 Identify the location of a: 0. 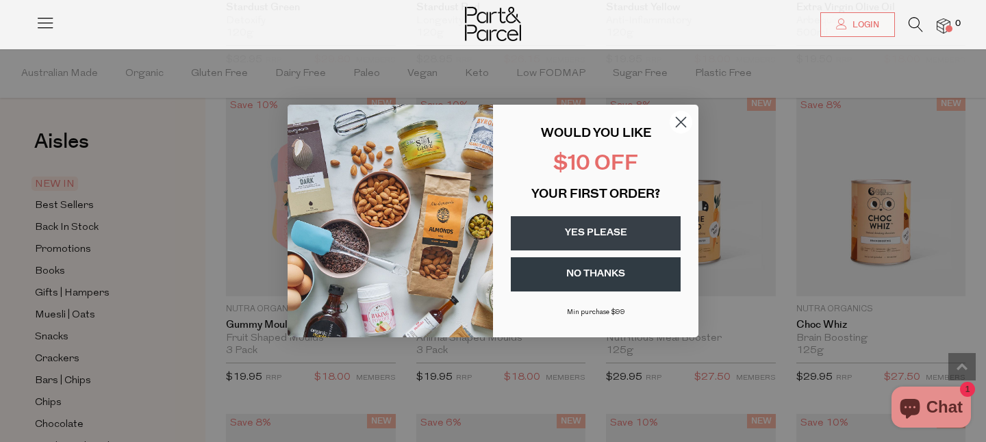
(943, 25).